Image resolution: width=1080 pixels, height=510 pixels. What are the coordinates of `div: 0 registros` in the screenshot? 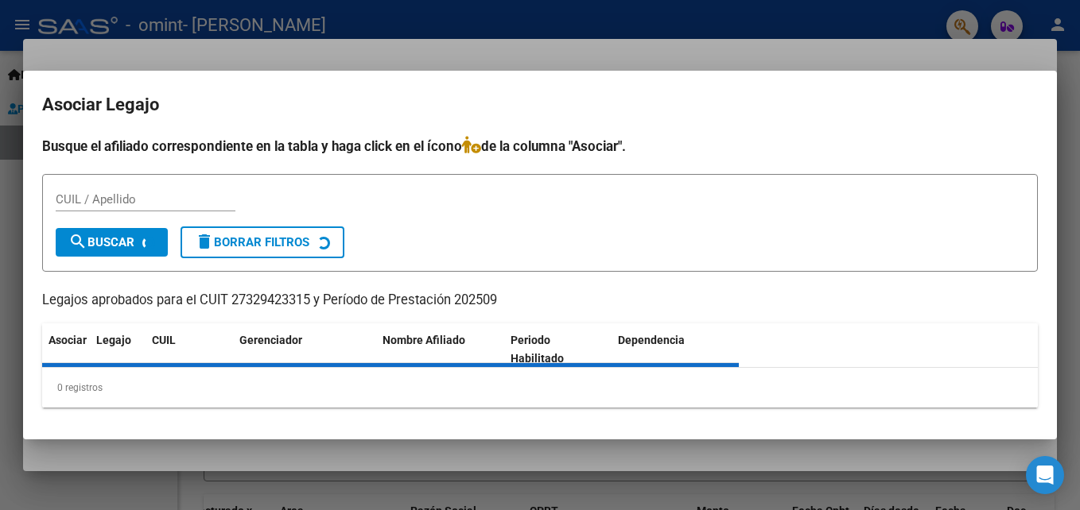 It's located at (540, 388).